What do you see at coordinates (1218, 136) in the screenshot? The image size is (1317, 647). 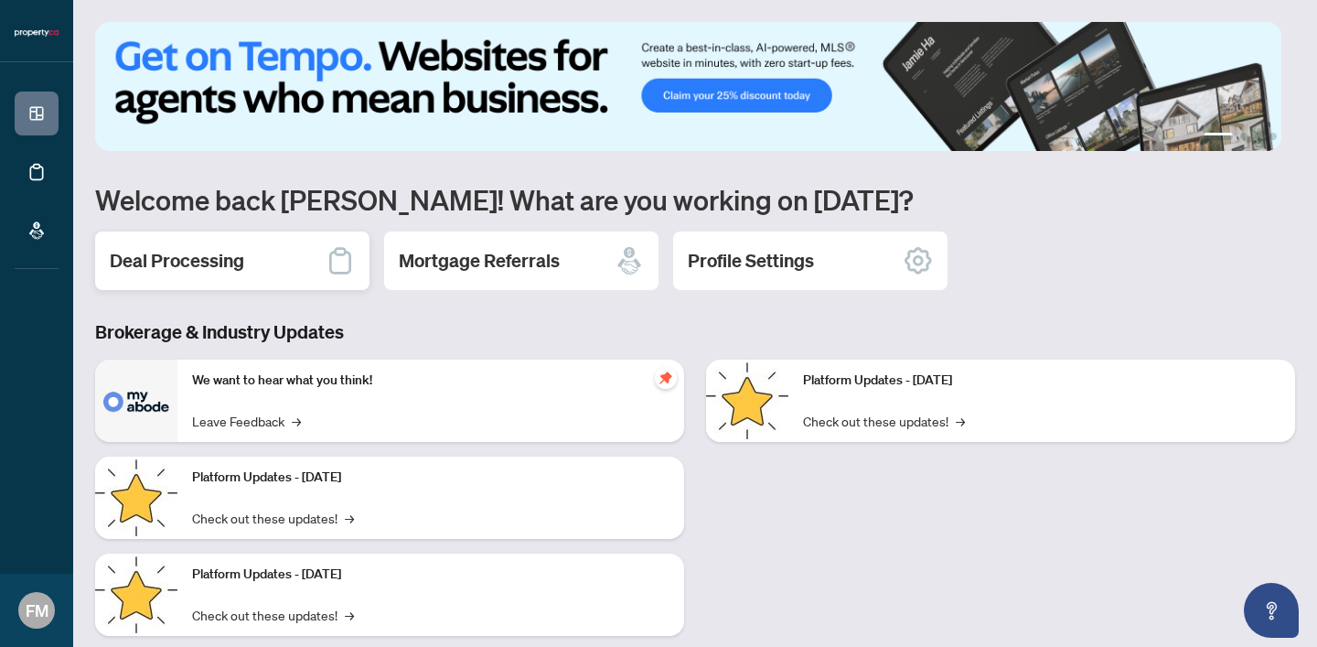 I see `button: 1` at bounding box center [1218, 136].